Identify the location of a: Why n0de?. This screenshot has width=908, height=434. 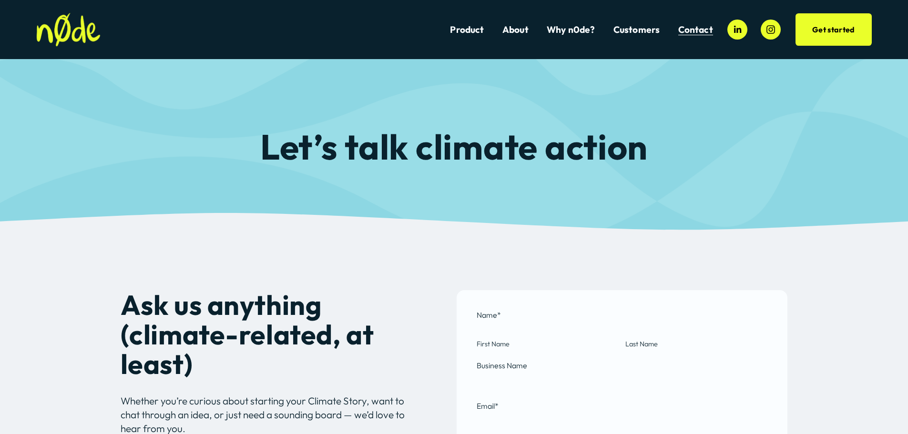
(571, 30).